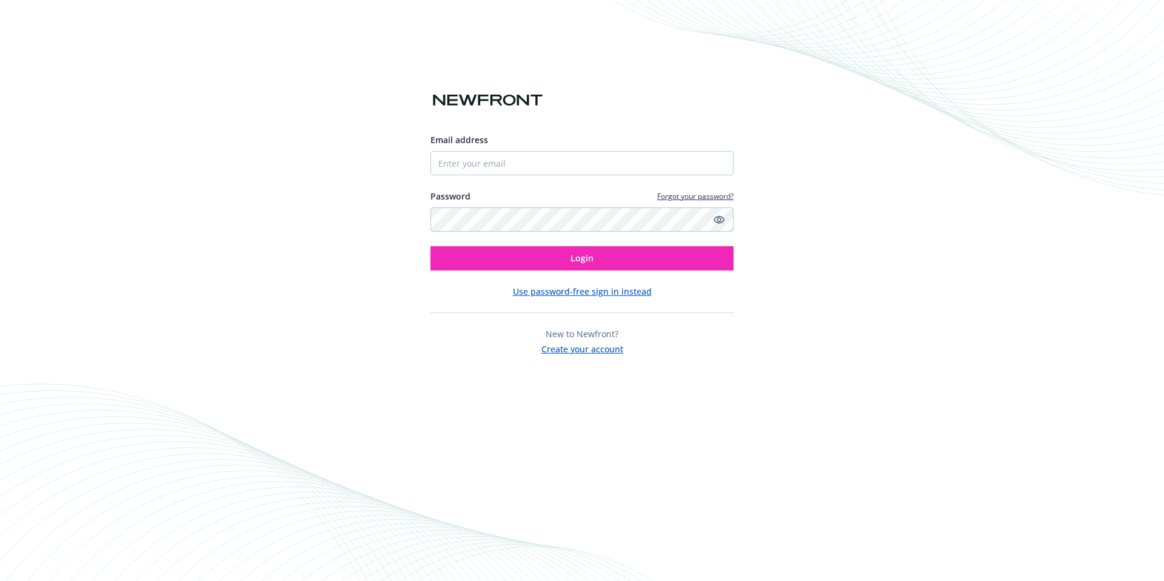 The height and width of the screenshot is (581, 1164). What do you see at coordinates (582, 347) in the screenshot?
I see `button: Create your account` at bounding box center [582, 347].